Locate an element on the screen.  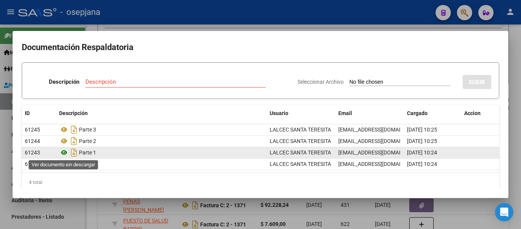
span: 61244 is located at coordinates (32, 141).